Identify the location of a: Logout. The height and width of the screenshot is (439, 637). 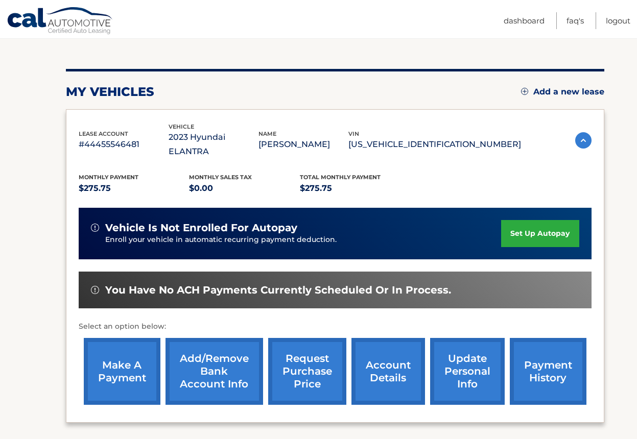
(618, 20).